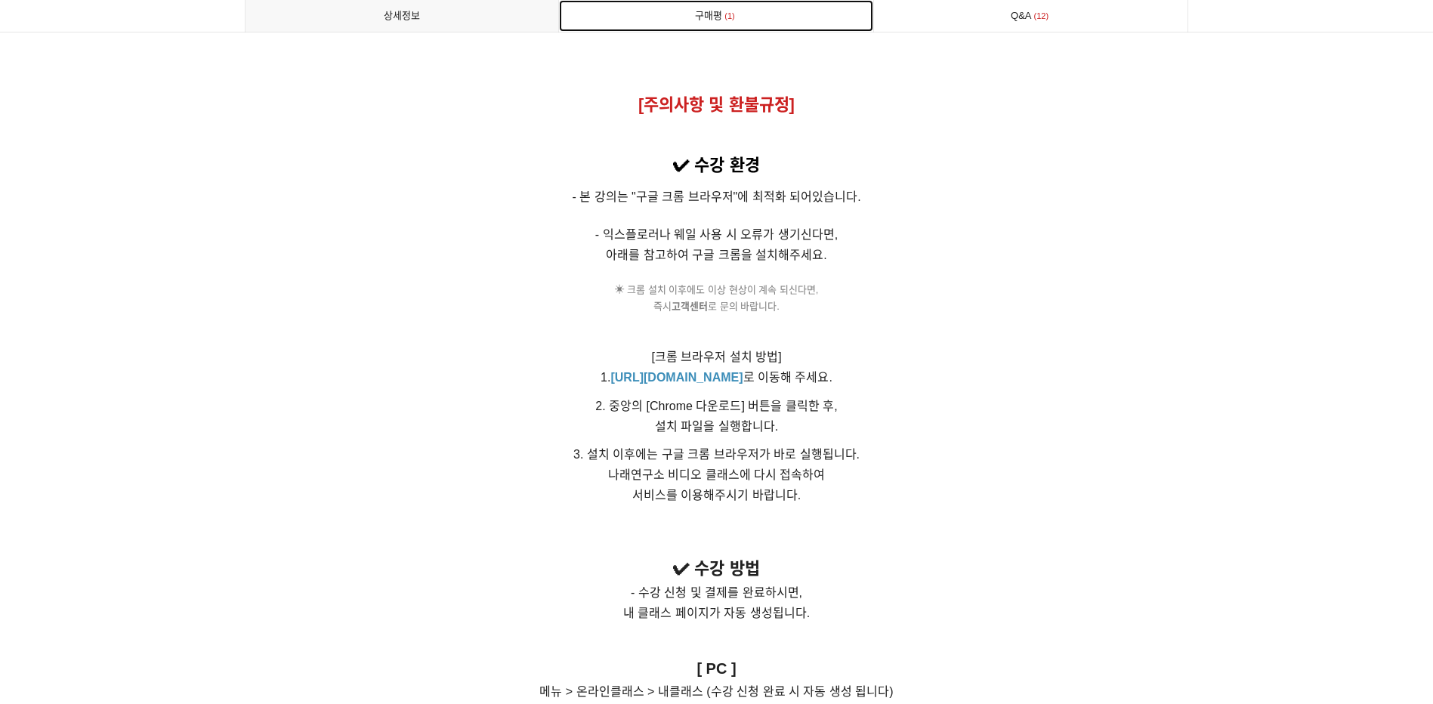  What do you see at coordinates (717, 474) in the screenshot?
I see `span: 나래연구소 비디오 클래스에 다시 접속하여` at bounding box center [717, 474].